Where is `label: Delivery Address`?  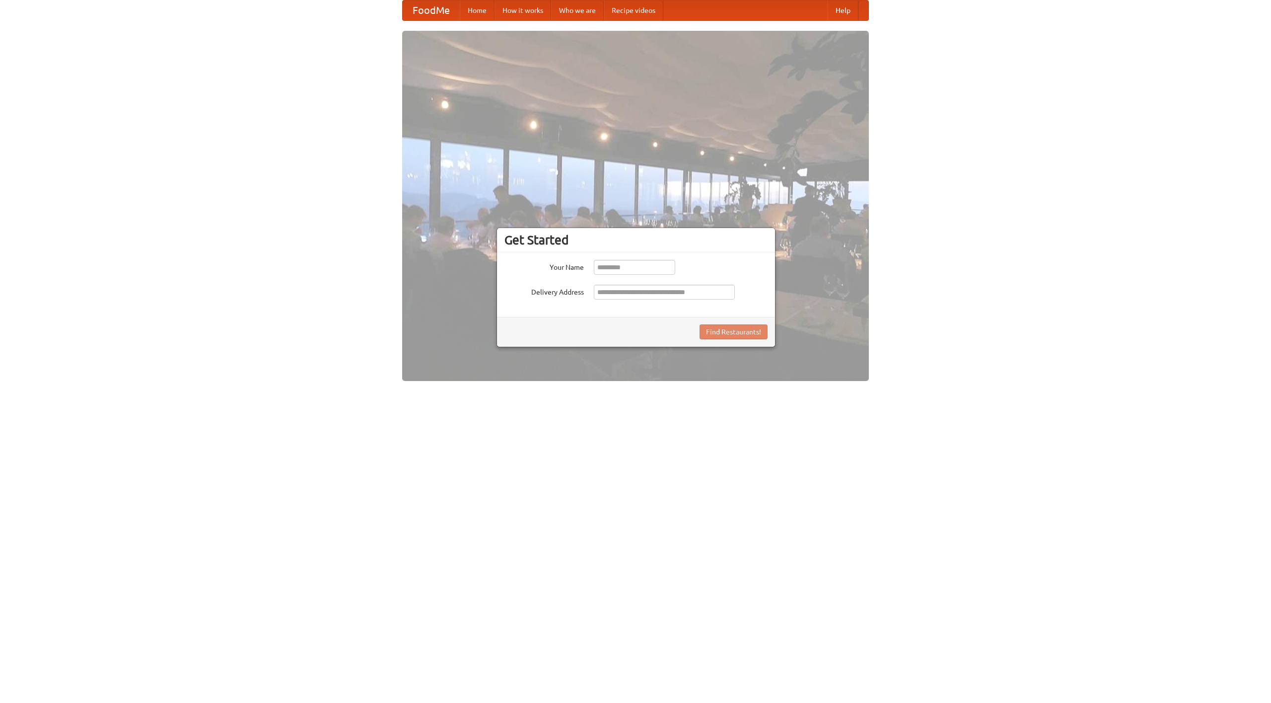 label: Delivery Address is located at coordinates (544, 290).